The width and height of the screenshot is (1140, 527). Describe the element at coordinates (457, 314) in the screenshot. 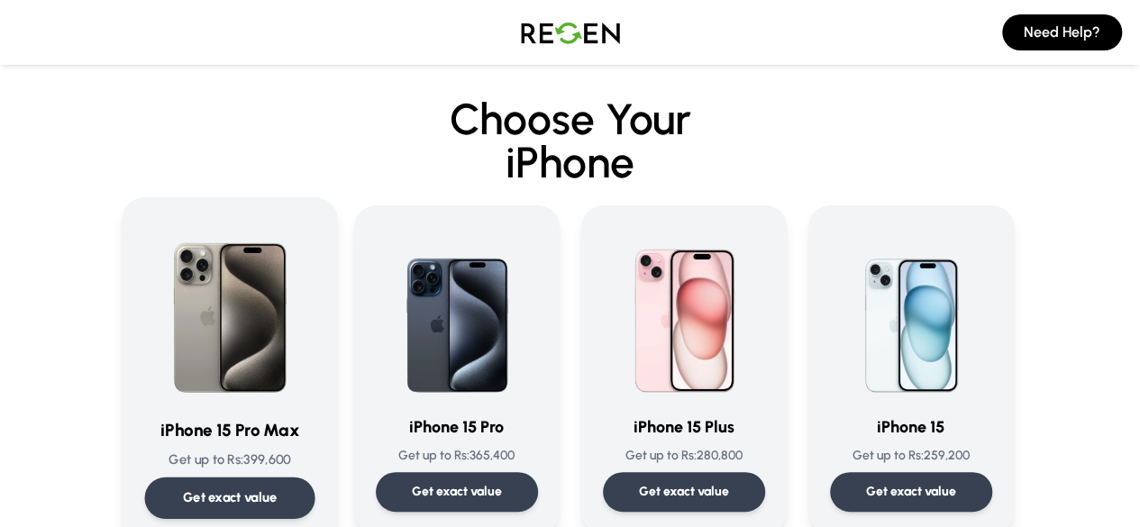

I see `img: iPhone 15 Pro` at that location.